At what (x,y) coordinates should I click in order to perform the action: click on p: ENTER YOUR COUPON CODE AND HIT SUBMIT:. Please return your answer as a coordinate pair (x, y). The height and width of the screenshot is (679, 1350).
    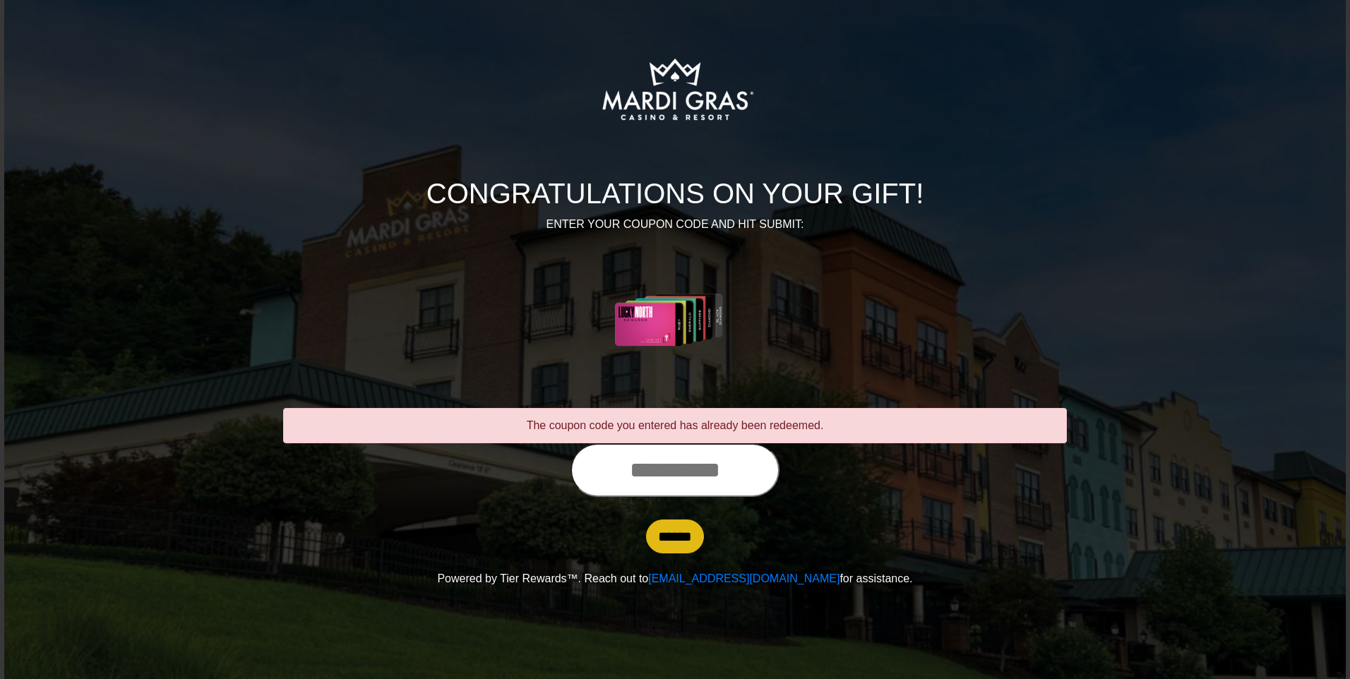
    Looking at the image, I should click on (675, 225).